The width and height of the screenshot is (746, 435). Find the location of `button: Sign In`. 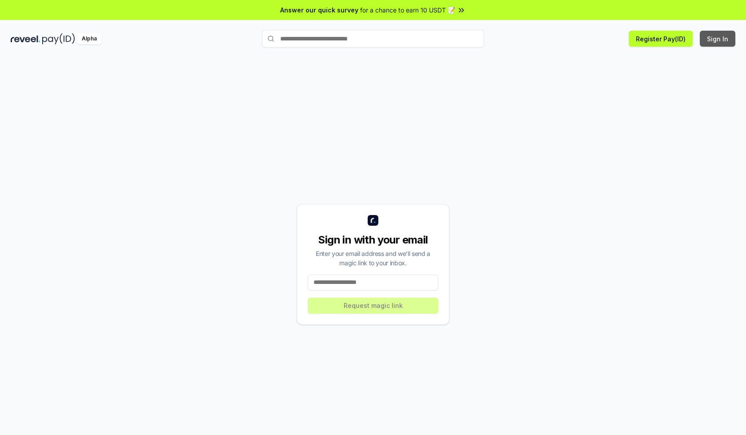

button: Sign In is located at coordinates (717, 39).